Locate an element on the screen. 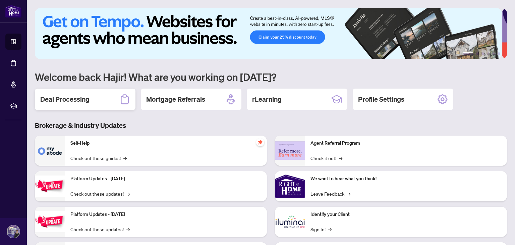  button: Open asap is located at coordinates (499, 232).